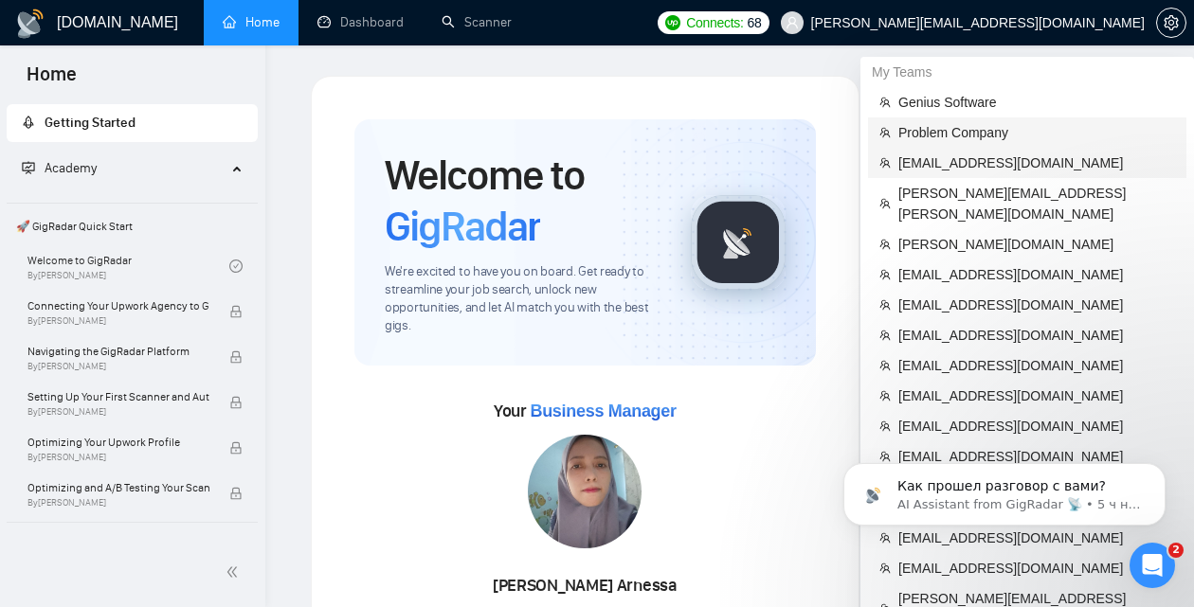 The width and height of the screenshot is (1194, 607). Describe the element at coordinates (1027, 72) in the screenshot. I see `div: My Teams` at that location.